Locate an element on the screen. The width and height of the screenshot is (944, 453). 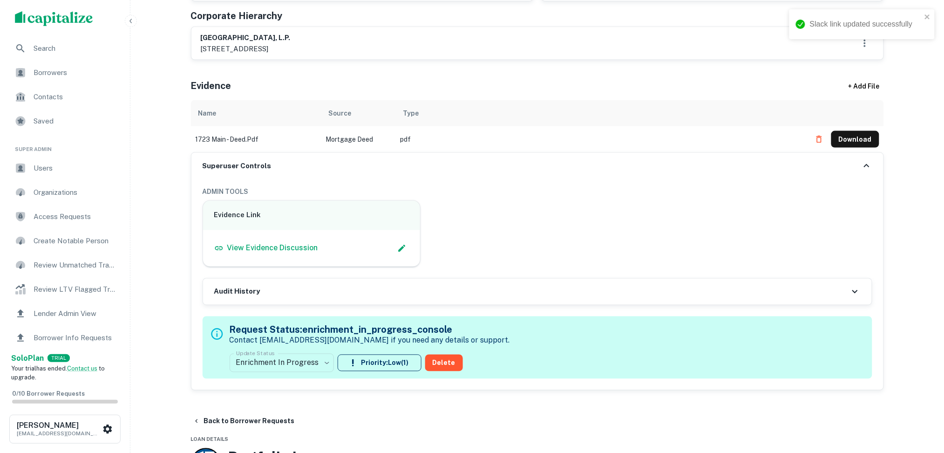
div: Contacts is located at coordinates (65, 97).